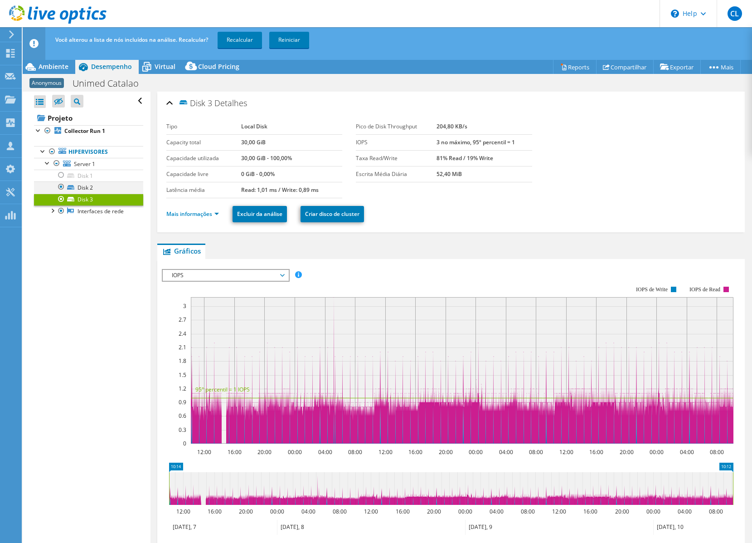  I want to click on a: Mais, so click(721, 67).